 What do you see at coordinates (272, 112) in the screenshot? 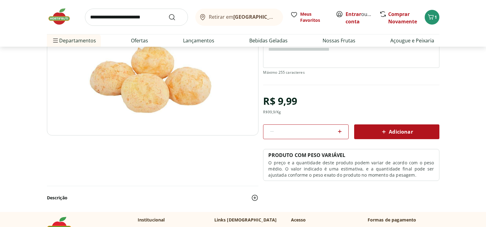
I see `div: R$ 99,9 /Kg` at bounding box center [272, 112].